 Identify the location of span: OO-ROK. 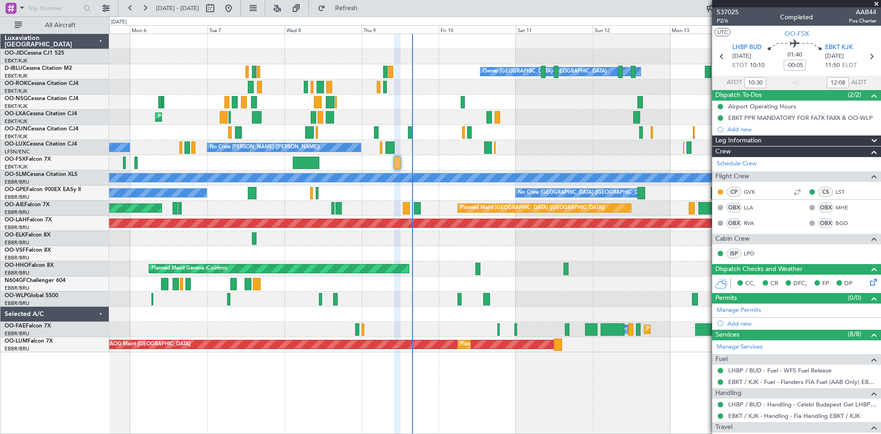
(16, 84).